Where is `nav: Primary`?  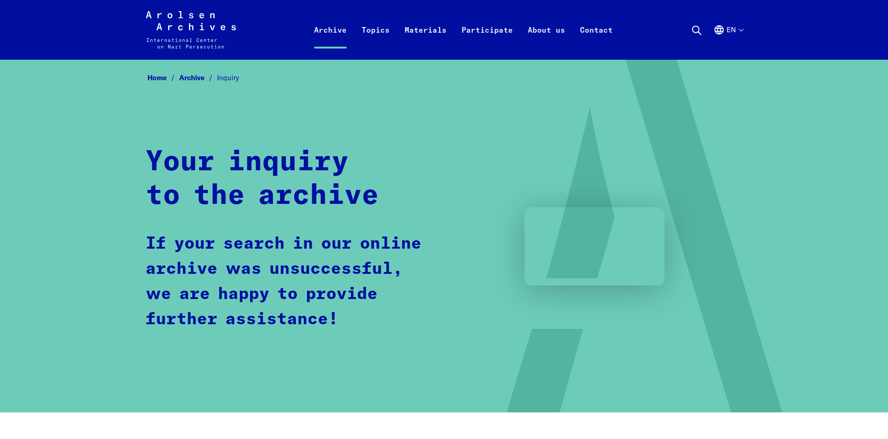
nav: Primary is located at coordinates (464, 30).